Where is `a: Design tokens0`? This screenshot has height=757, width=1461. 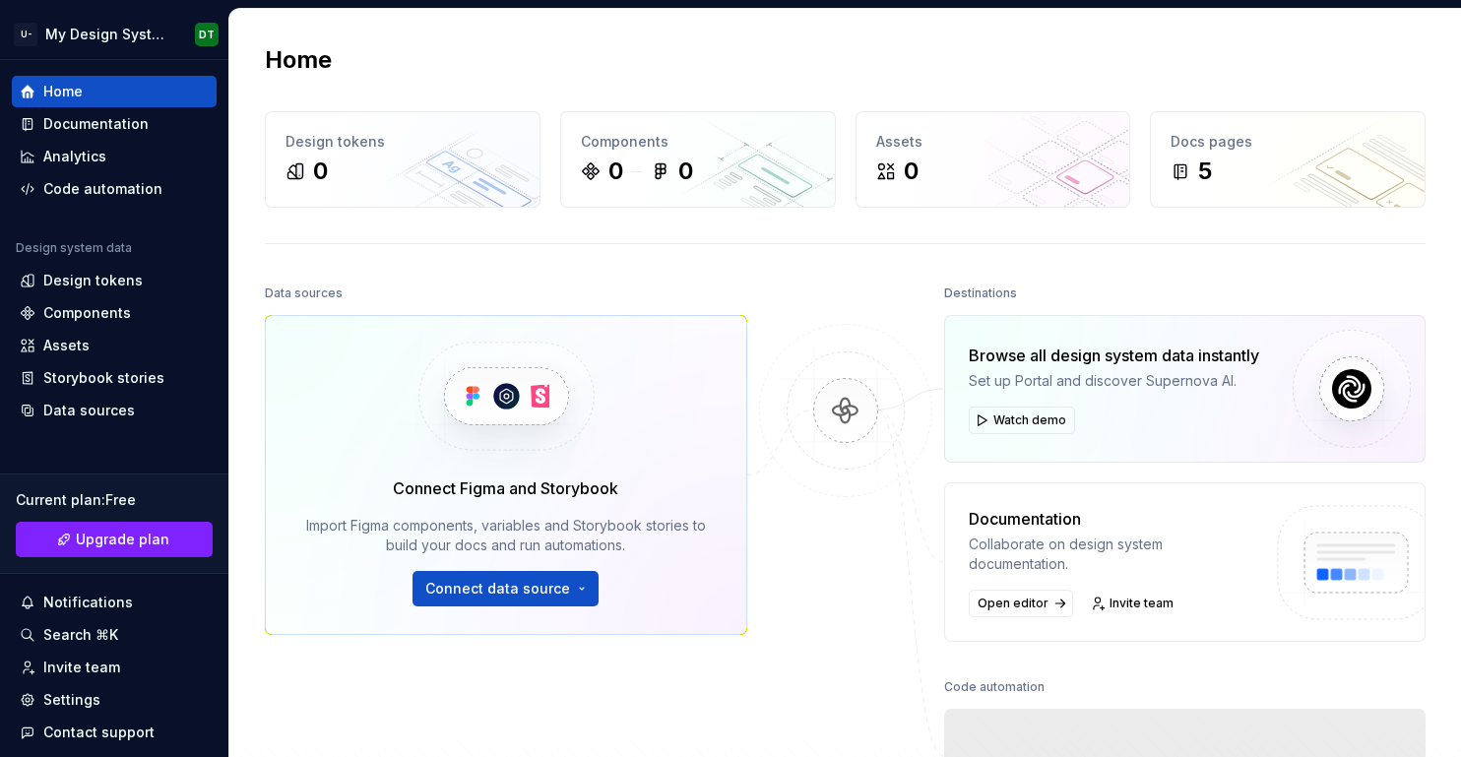 a: Design tokens0 is located at coordinates (403, 159).